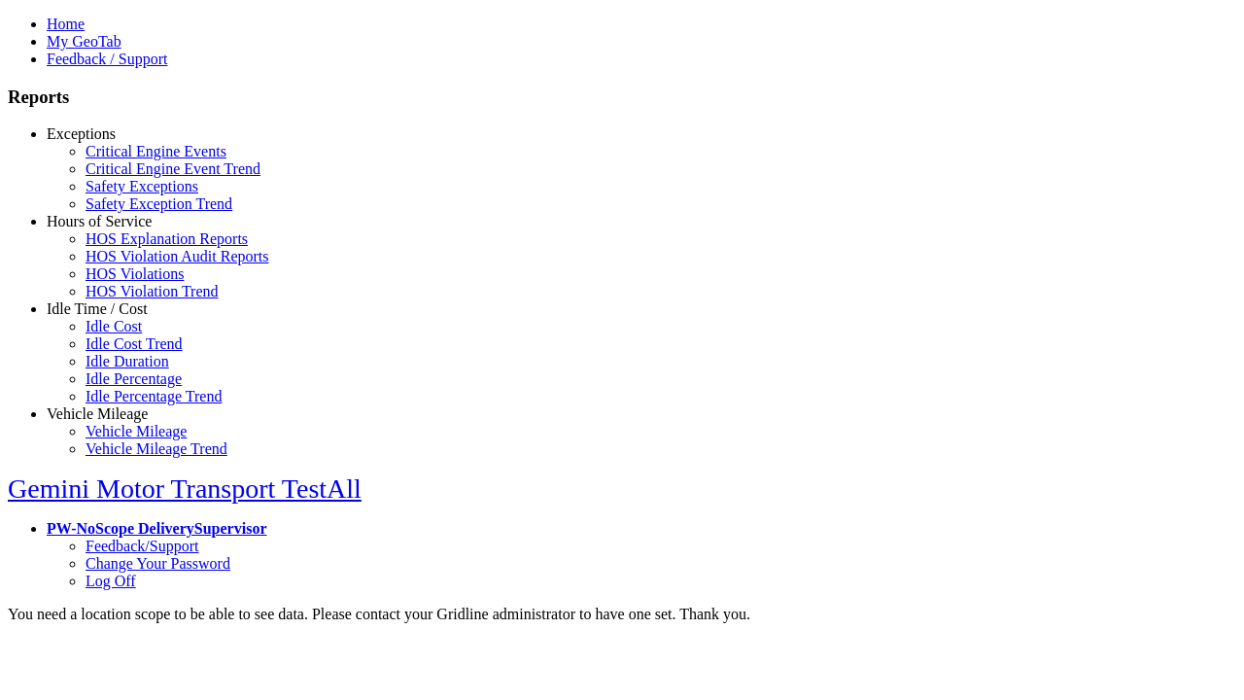 The image size is (1244, 700). Describe the element at coordinates (107, 58) in the screenshot. I see `a: Feedback / Support` at that location.